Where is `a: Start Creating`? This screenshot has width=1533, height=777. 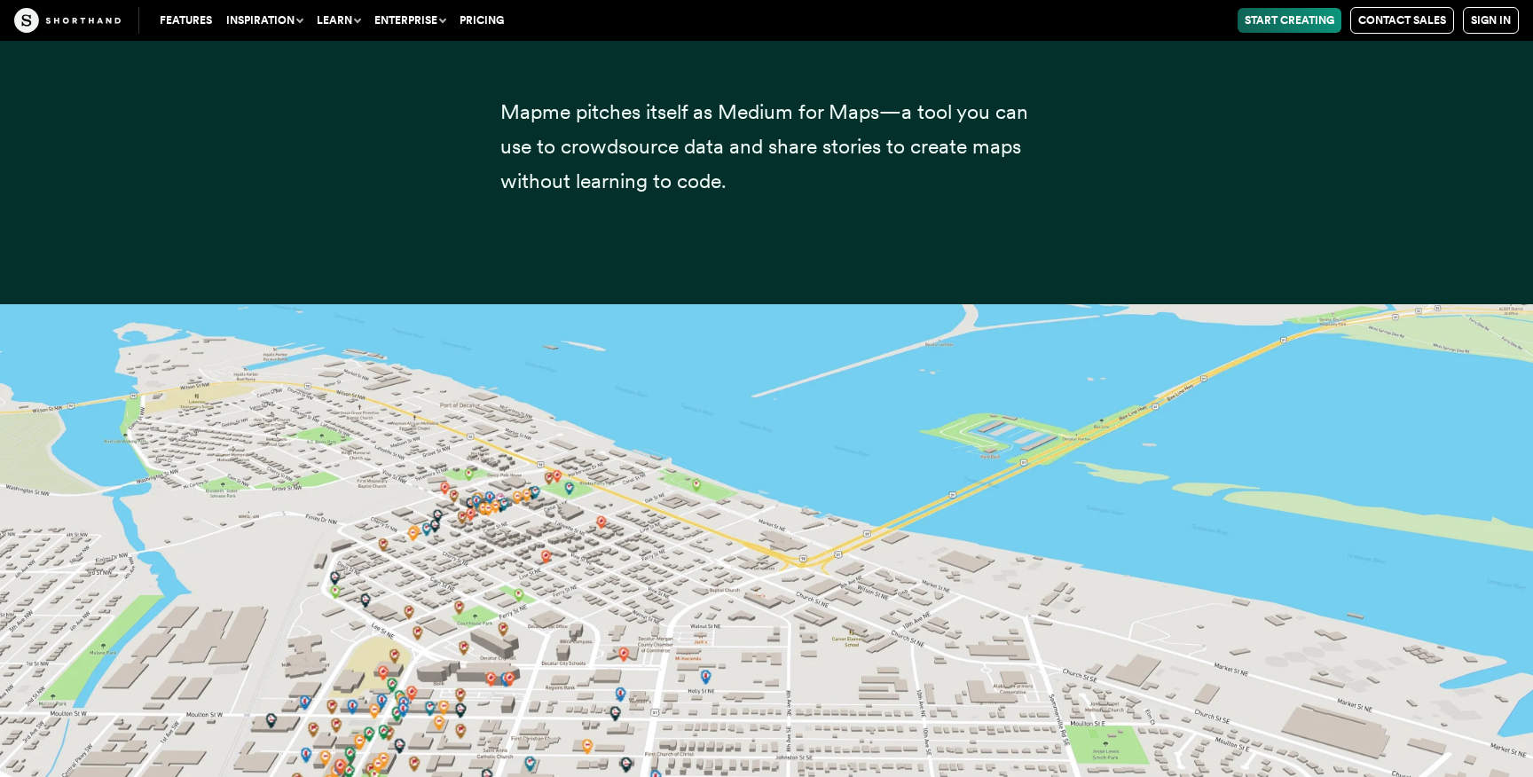
a: Start Creating is located at coordinates (1289, 20).